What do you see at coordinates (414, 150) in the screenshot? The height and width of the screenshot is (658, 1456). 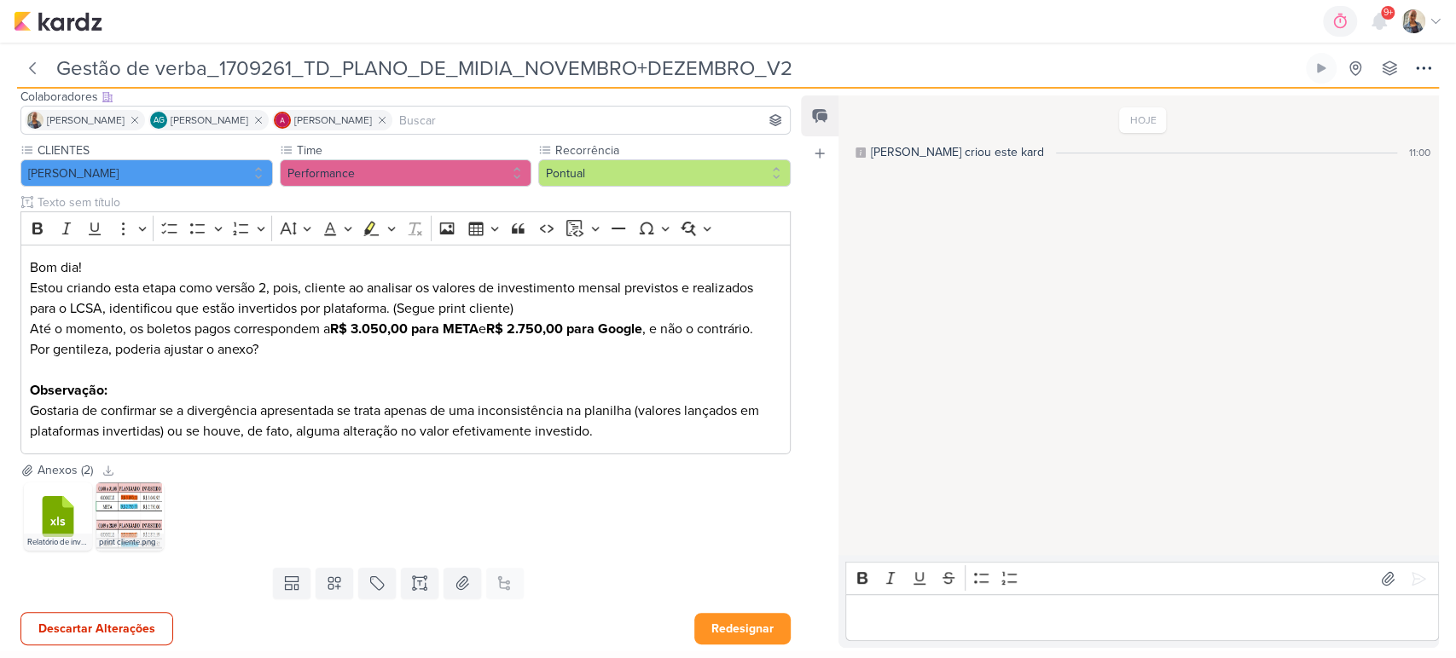 I see `label: Time` at bounding box center [414, 150].